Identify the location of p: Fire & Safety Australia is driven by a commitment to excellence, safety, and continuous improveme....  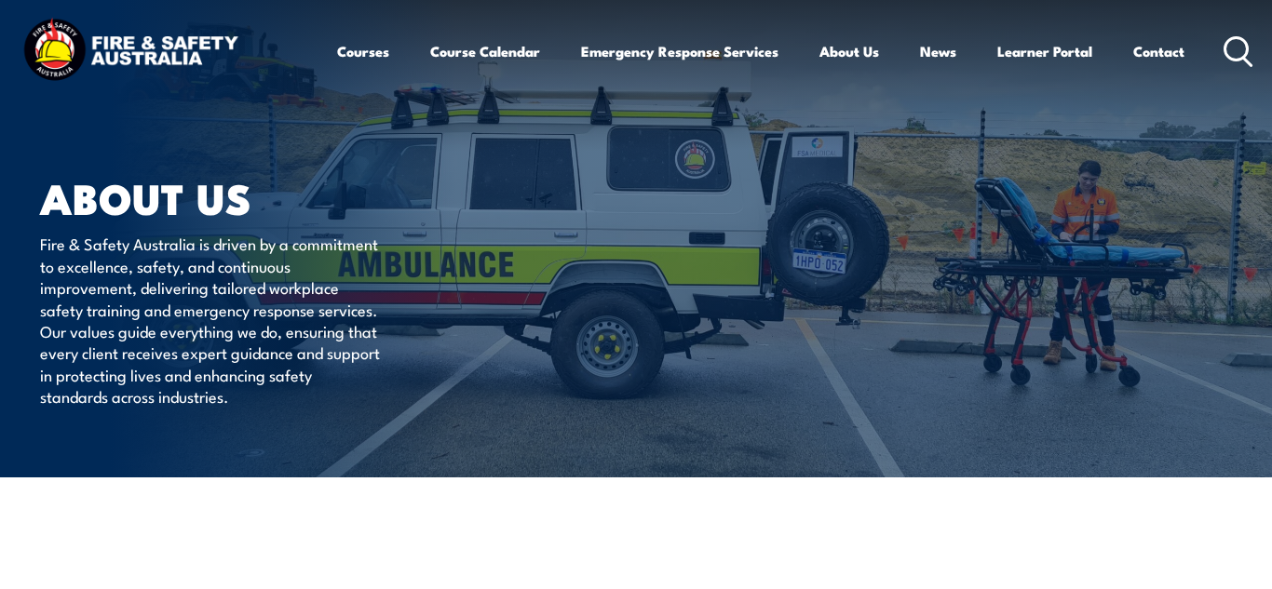
(209, 319).